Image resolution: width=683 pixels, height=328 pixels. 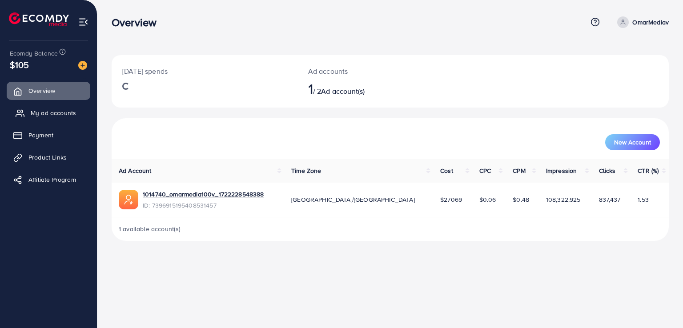 What do you see at coordinates (562, 171) in the screenshot?
I see `span: Impression` at bounding box center [562, 171].